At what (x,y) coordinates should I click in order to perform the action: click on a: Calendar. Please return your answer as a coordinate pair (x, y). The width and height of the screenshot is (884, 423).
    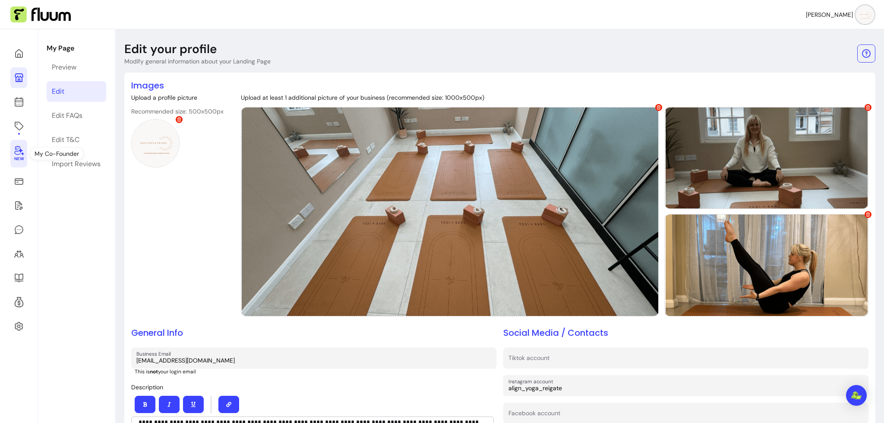
    Looking at the image, I should click on (19, 102).